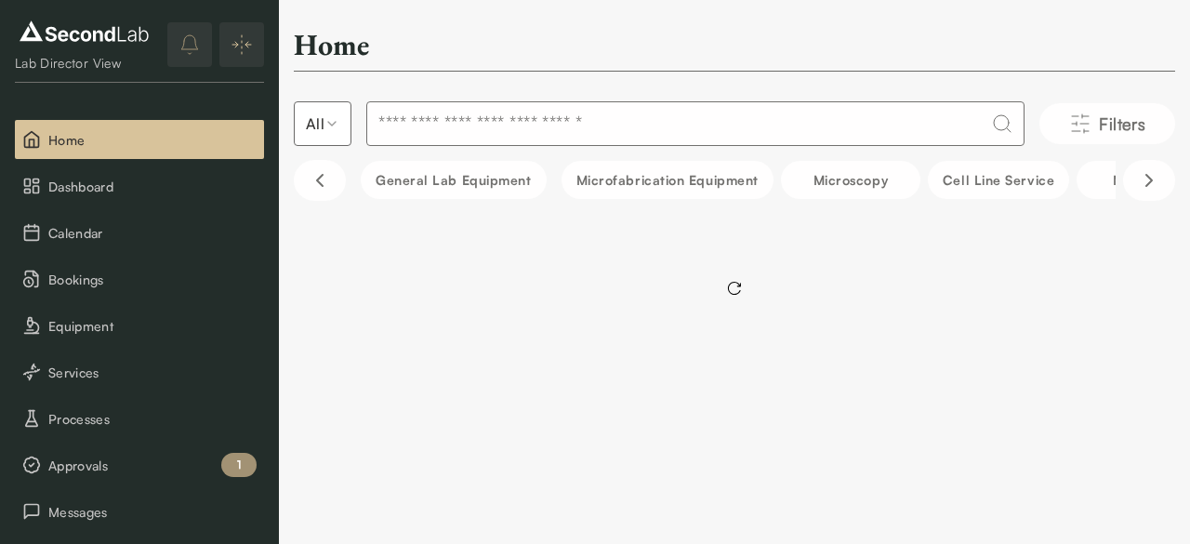  I want to click on a: Equipment, so click(140, 326).